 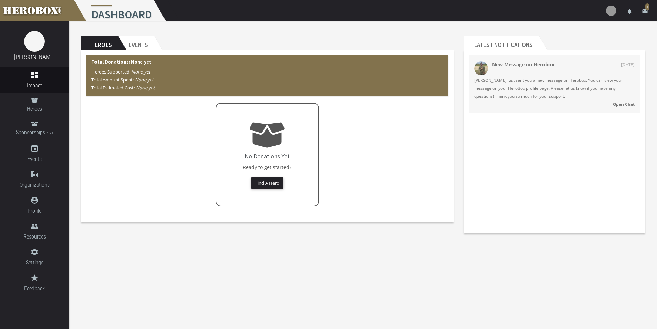 I want to click on h4: No Donations Yet, so click(x=267, y=156).